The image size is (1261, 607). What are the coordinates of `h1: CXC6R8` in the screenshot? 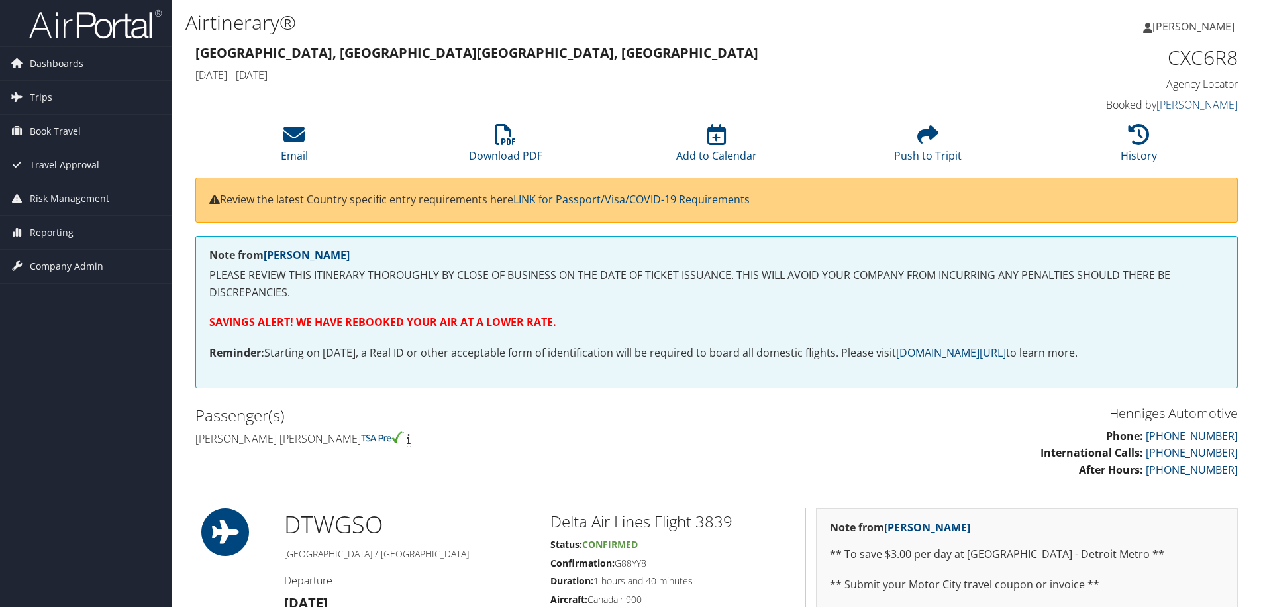 It's located at (1114, 58).